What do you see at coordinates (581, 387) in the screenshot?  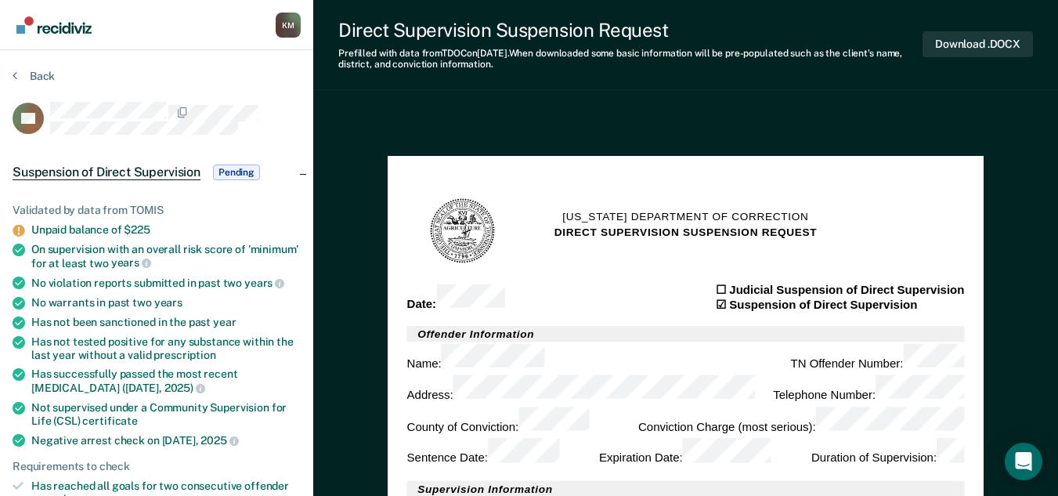 I see `div: Address :` at bounding box center [581, 387].